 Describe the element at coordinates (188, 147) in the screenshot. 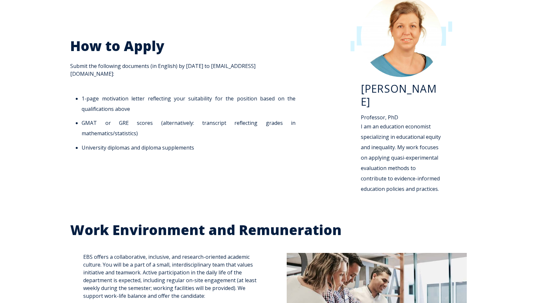

I see `li: University diplomas and diploma supplements` at that location.